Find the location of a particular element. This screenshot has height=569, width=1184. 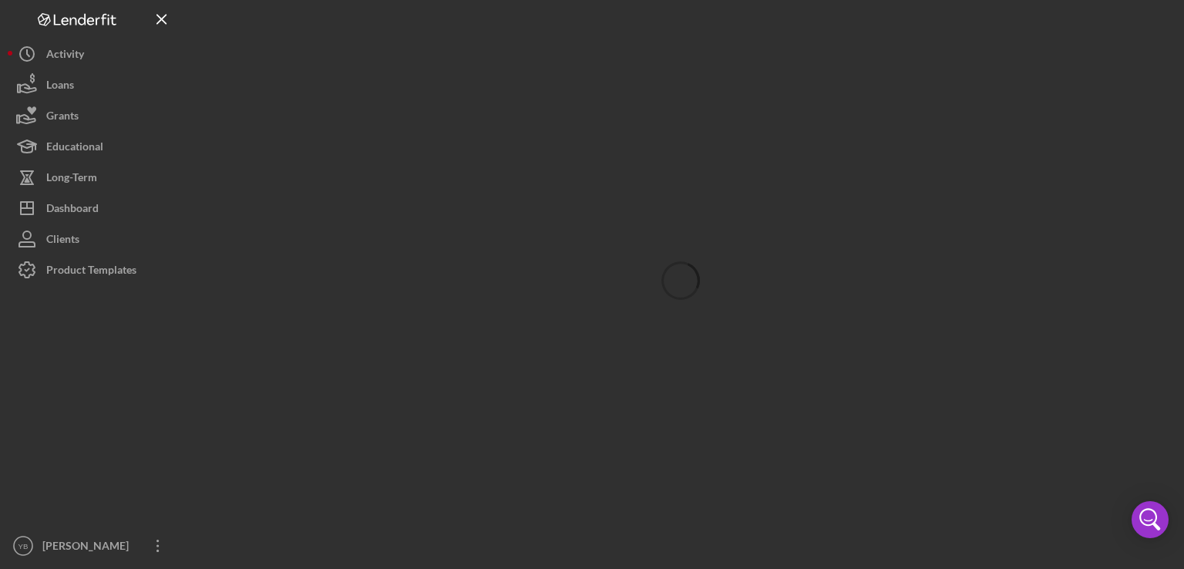

button: Activity is located at coordinates (93, 54).